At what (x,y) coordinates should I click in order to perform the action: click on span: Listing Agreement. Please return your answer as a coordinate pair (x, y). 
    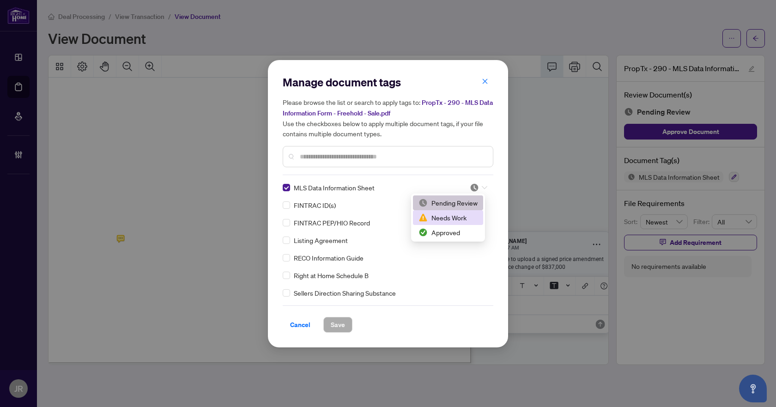
    Looking at the image, I should click on (321, 240).